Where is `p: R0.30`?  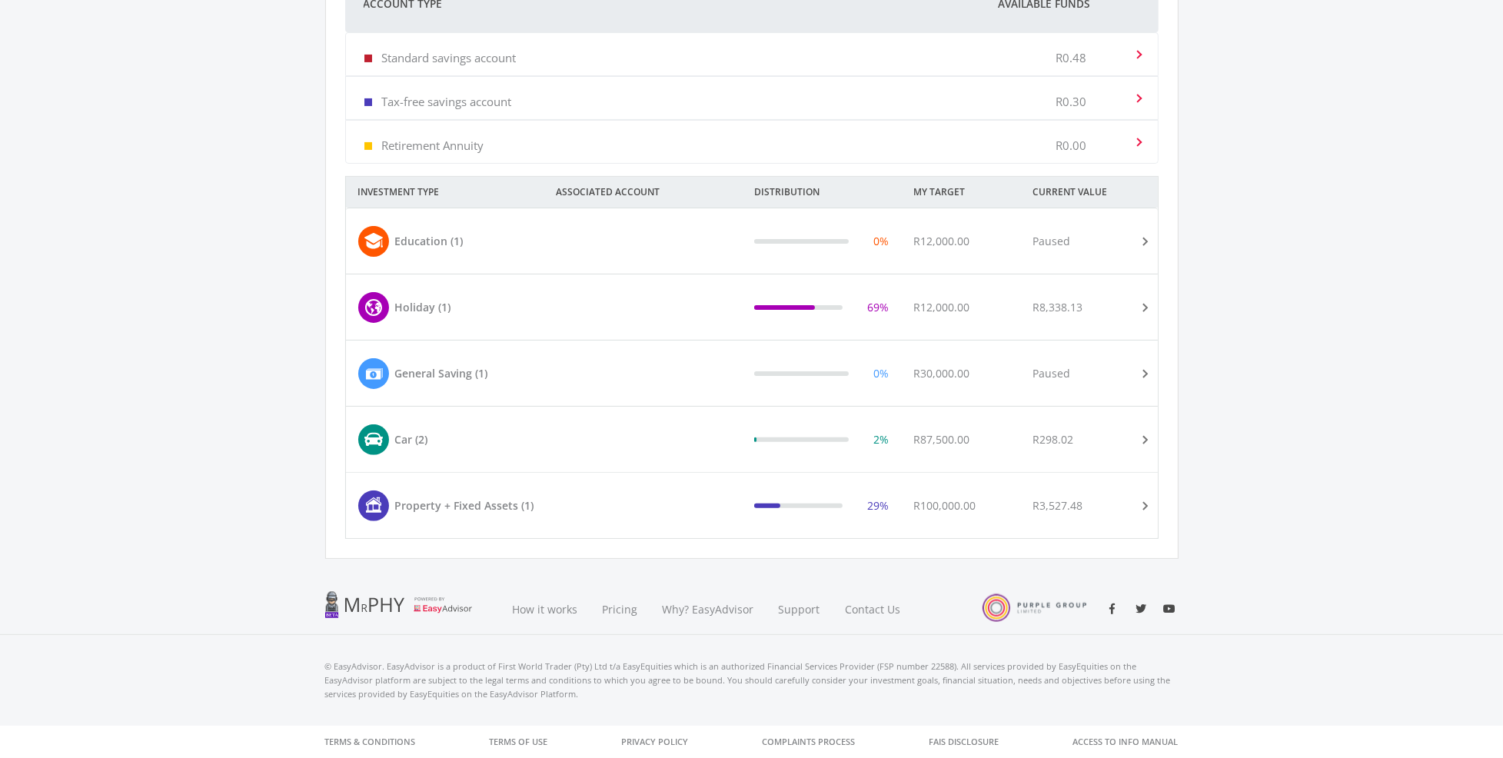
p: R0.30 is located at coordinates (1072, 102).